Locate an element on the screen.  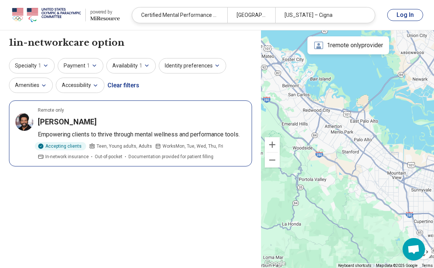
div: Clear filters is located at coordinates (123, 85).